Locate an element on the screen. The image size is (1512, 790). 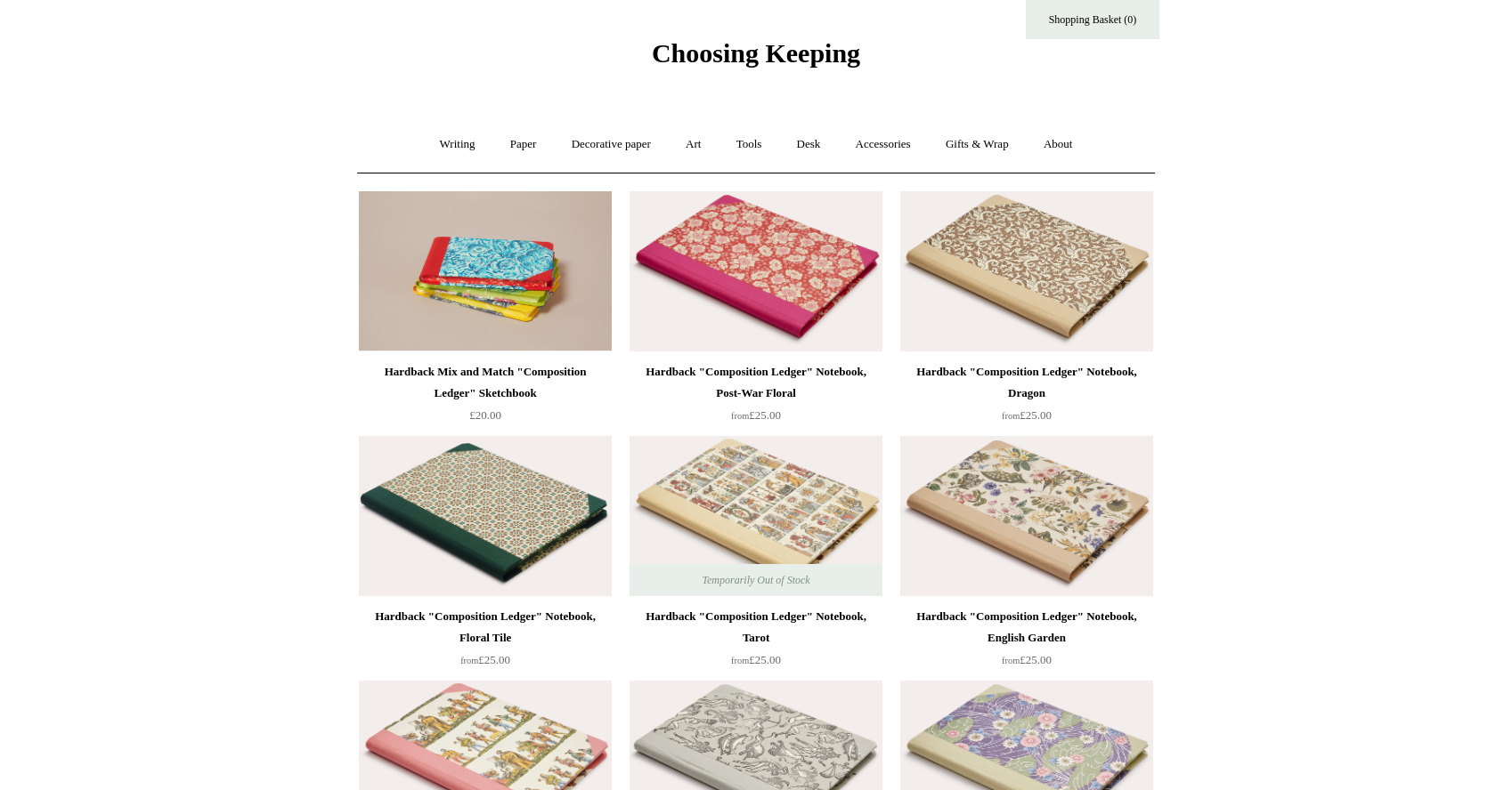
a: Hardback "Composition Ledger" Notebook, Tarot Hardback "Composition Ledger" Notebook, Tarot Tempo... is located at coordinates (756, 516).